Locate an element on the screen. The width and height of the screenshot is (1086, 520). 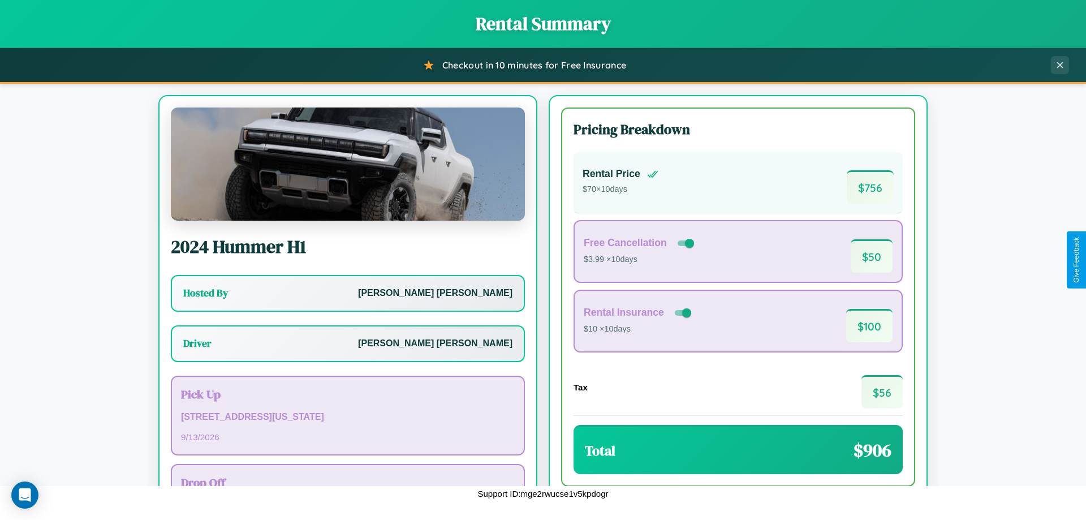
h3: Pick Up is located at coordinates (348, 394).